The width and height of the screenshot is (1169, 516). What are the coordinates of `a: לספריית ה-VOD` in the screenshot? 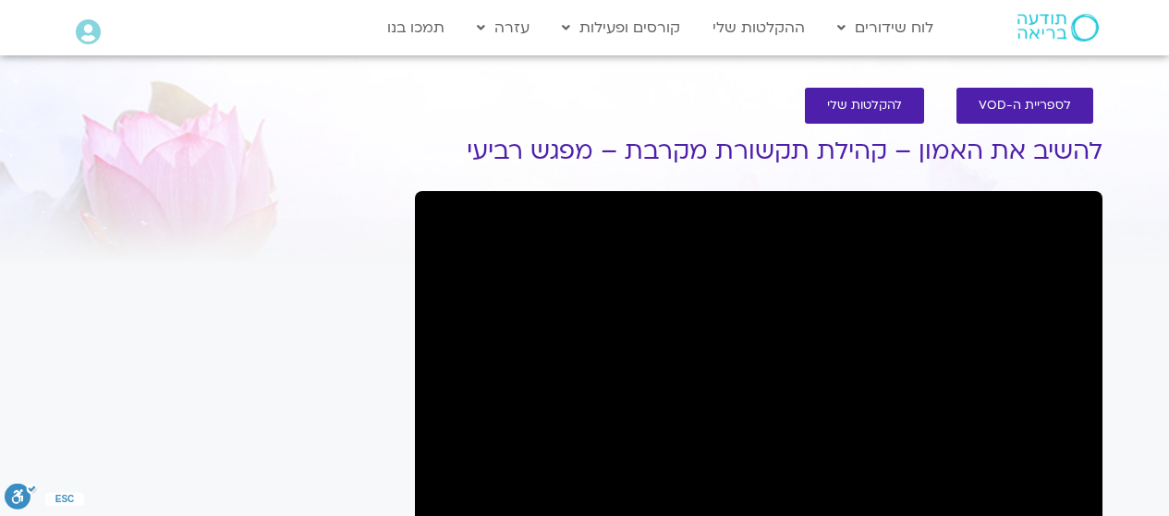 It's located at (1024, 105).